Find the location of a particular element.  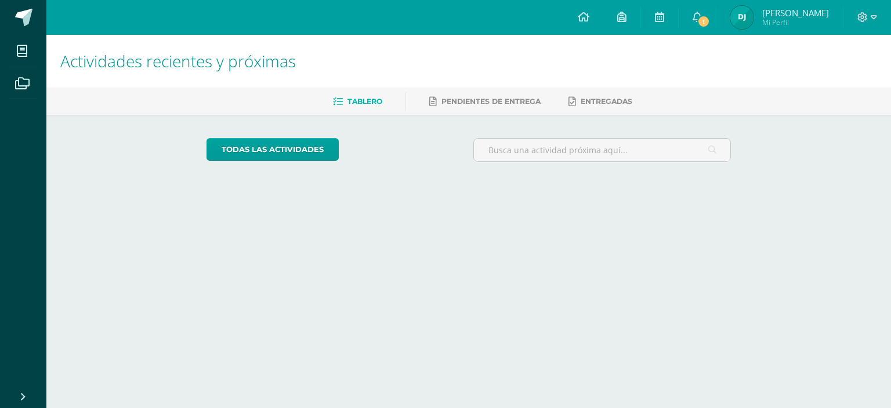

span: Tablero is located at coordinates (365, 101).